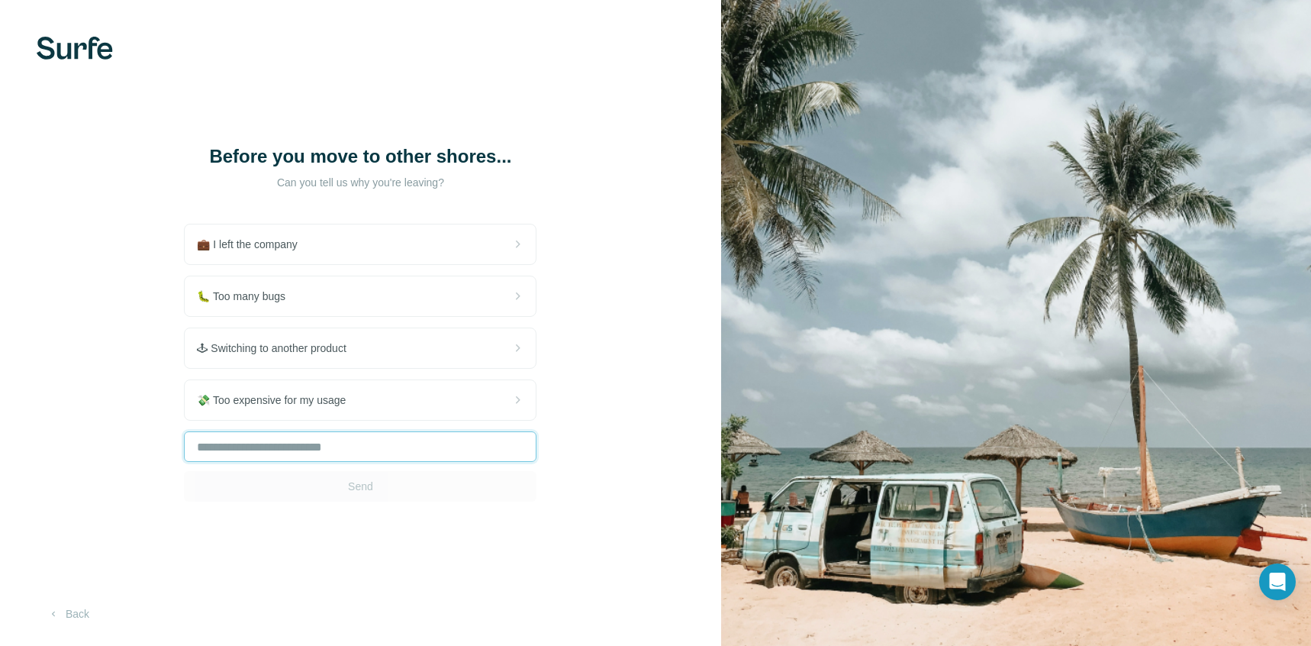 The height and width of the screenshot is (646, 1311). What do you see at coordinates (1277, 581) in the screenshot?
I see `div: Open Intercom Messenger` at bounding box center [1277, 581].